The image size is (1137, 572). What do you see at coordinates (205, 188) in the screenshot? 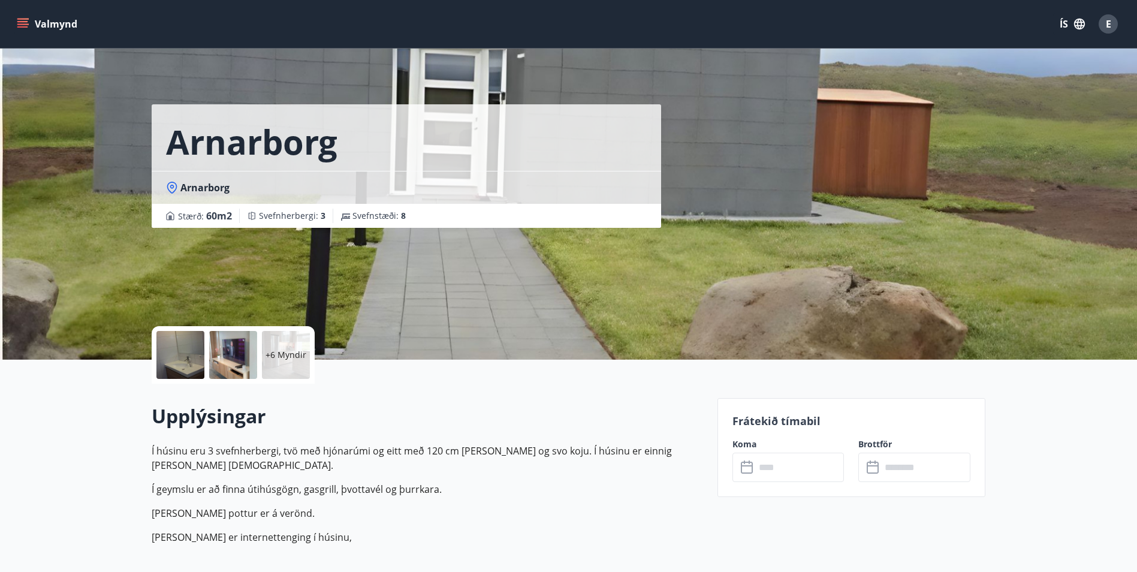
I see `span: Arnarborg` at bounding box center [205, 188].